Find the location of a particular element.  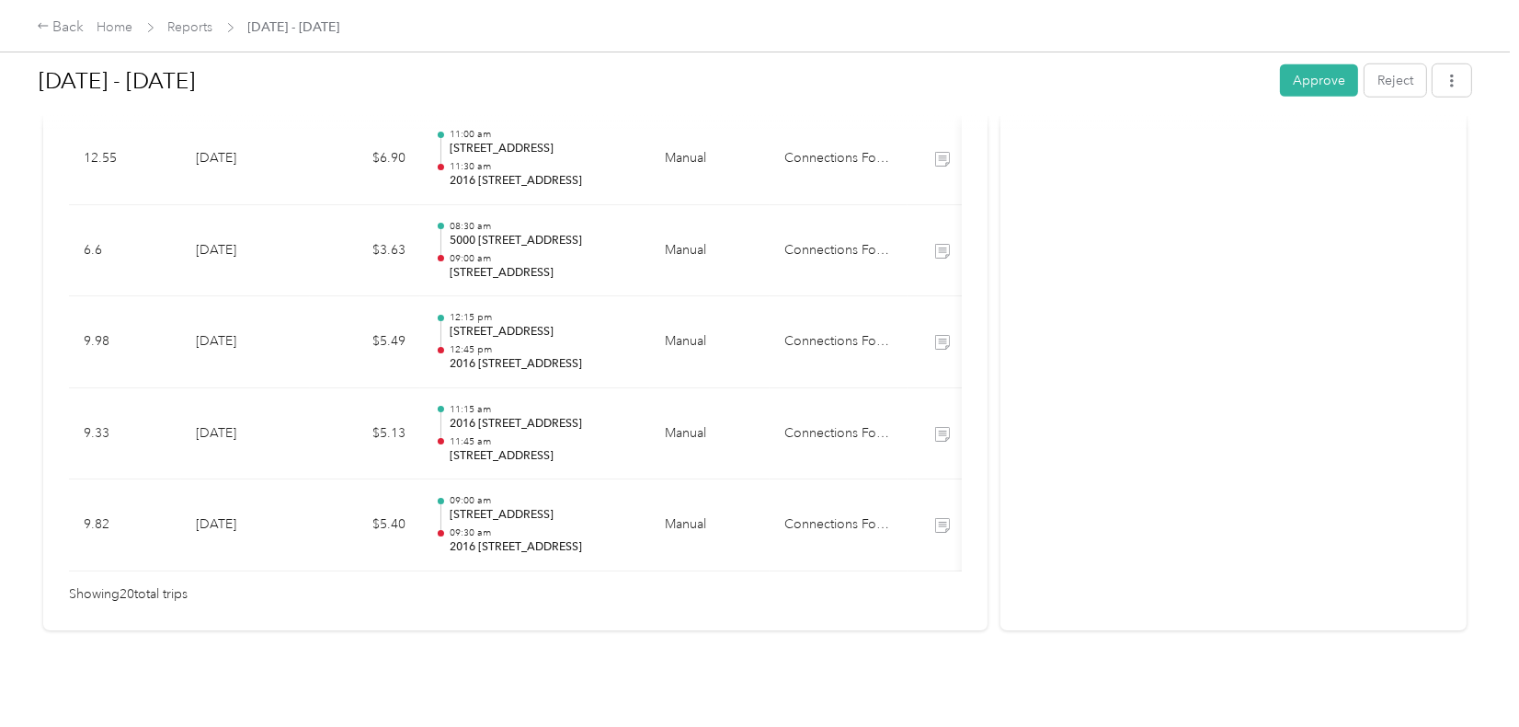

p: 11:00 am is located at coordinates (543, 134).